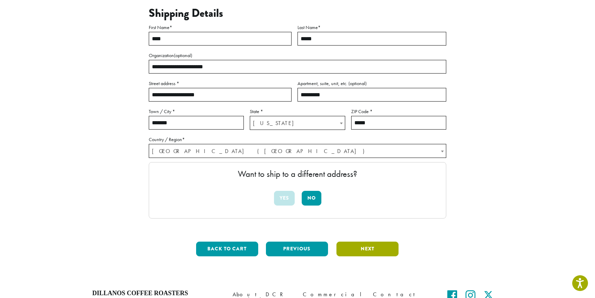 The image size is (595, 298). I want to click on h4: Dillanos Coffee Roasters, so click(157, 294).